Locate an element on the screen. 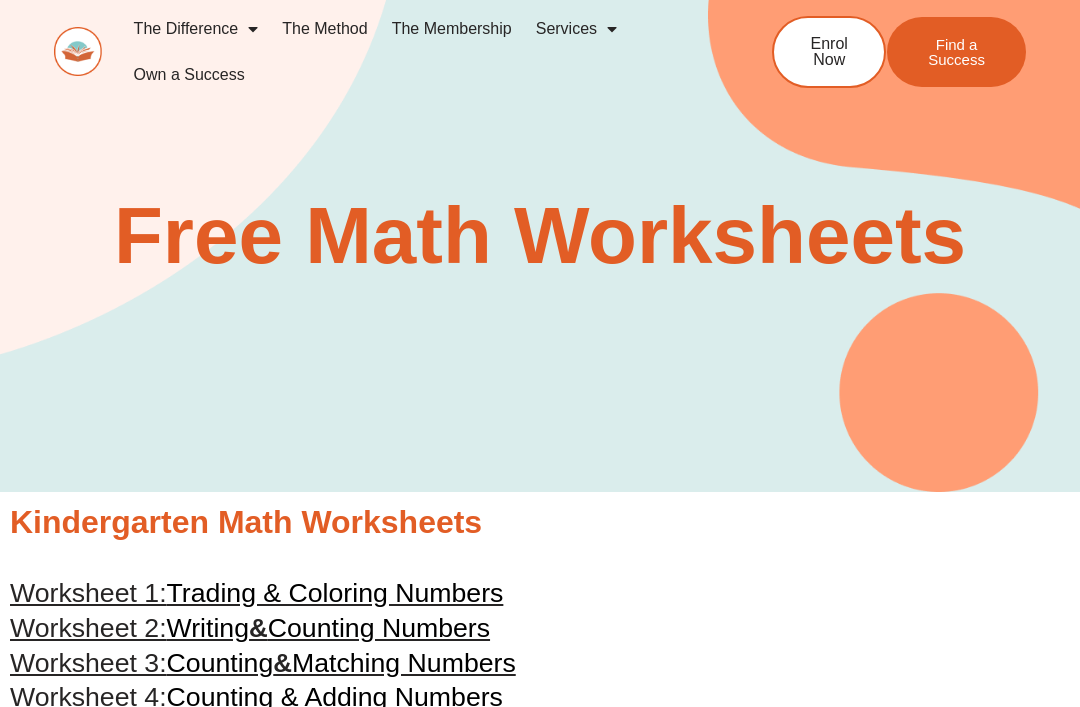  a: Enrol Now is located at coordinates (829, 52).